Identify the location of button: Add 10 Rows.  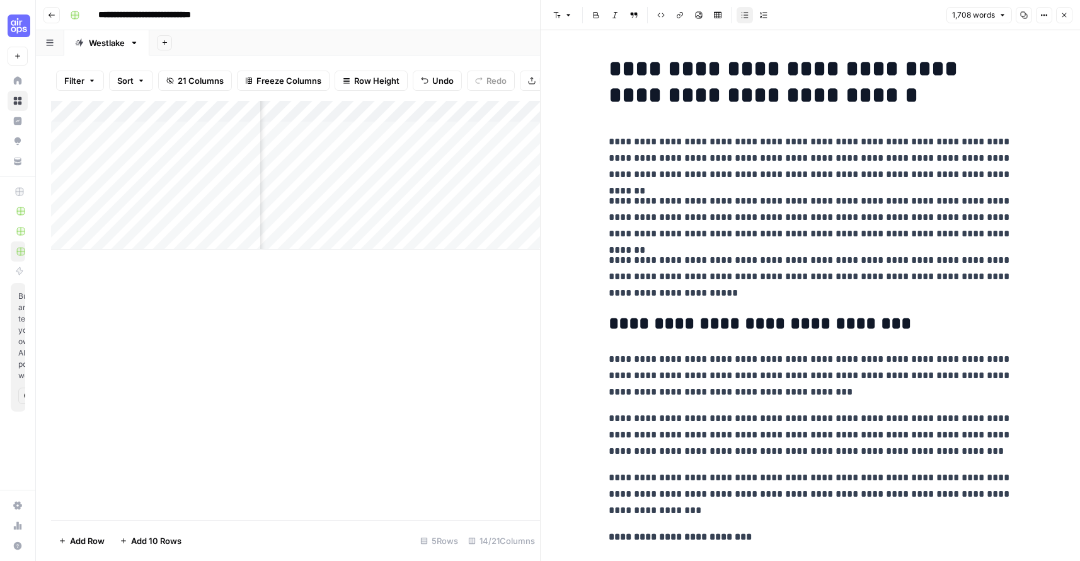
(151, 541).